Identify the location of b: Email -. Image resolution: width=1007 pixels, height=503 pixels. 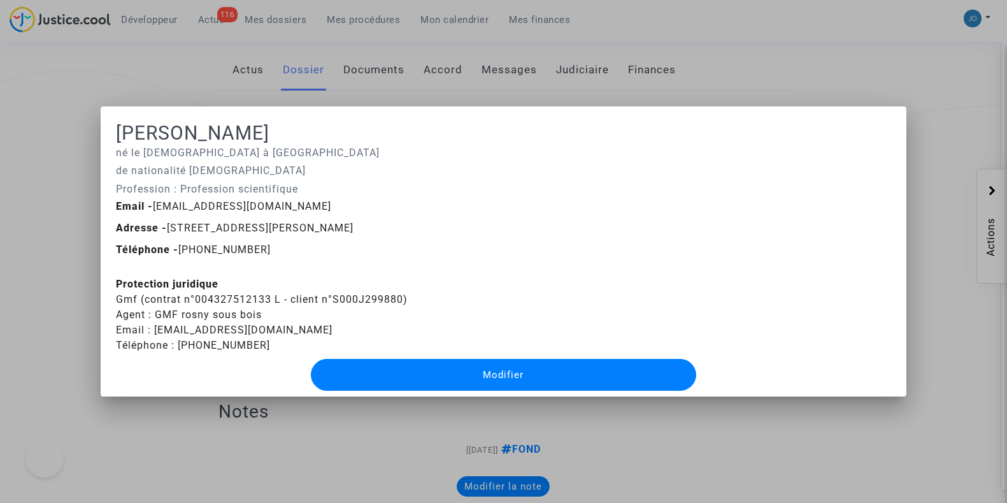
(134, 206).